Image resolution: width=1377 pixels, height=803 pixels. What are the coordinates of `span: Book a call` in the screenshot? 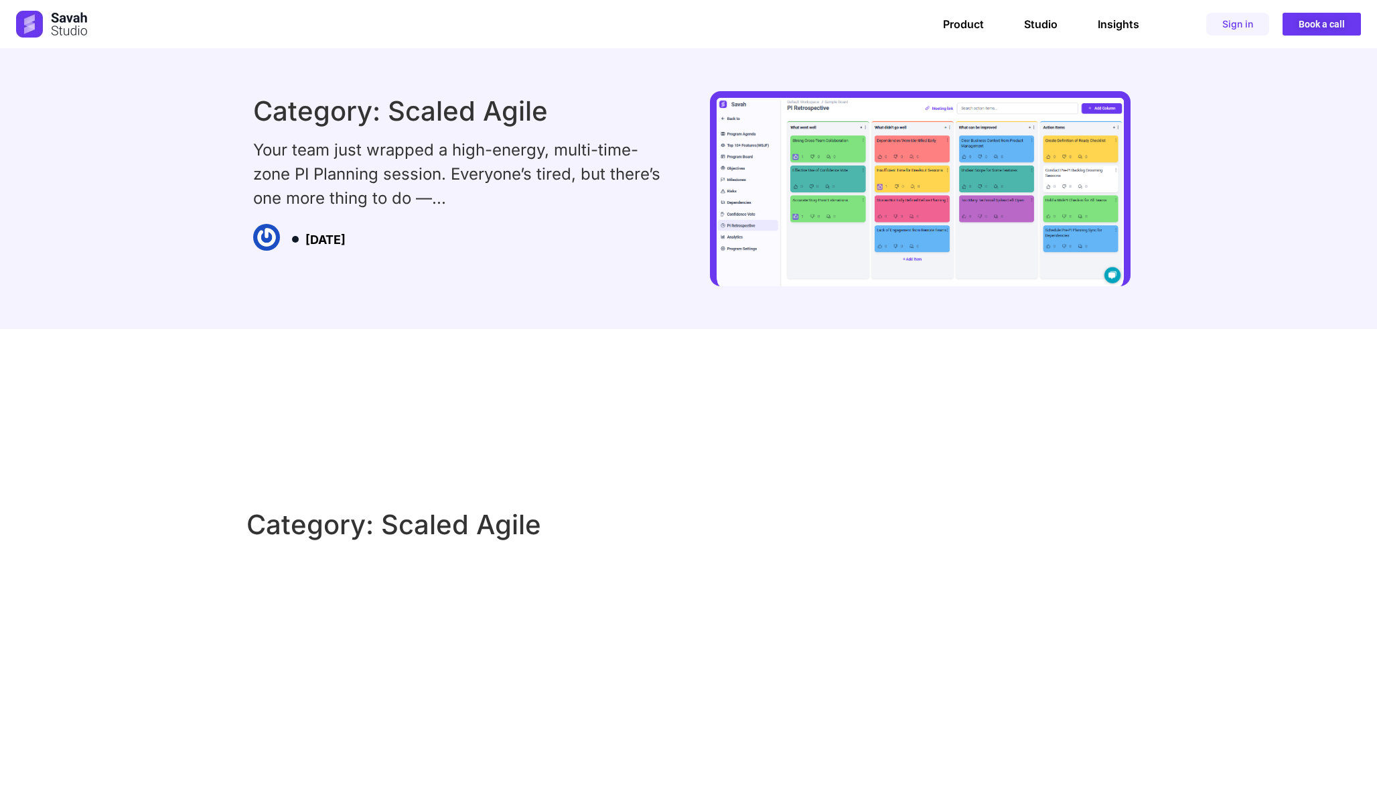 It's located at (1322, 24).